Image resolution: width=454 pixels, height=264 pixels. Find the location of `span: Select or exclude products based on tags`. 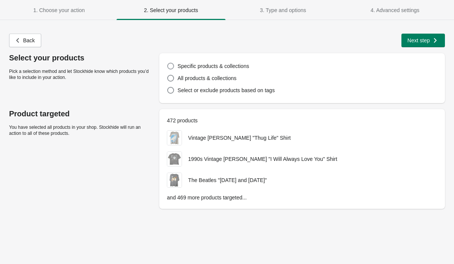

span: Select or exclude products based on tags is located at coordinates (226, 90).